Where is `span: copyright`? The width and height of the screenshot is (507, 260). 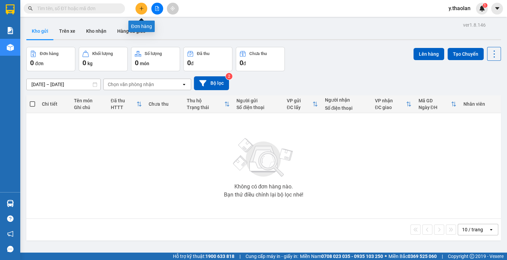 span: copyright is located at coordinates (472, 256).